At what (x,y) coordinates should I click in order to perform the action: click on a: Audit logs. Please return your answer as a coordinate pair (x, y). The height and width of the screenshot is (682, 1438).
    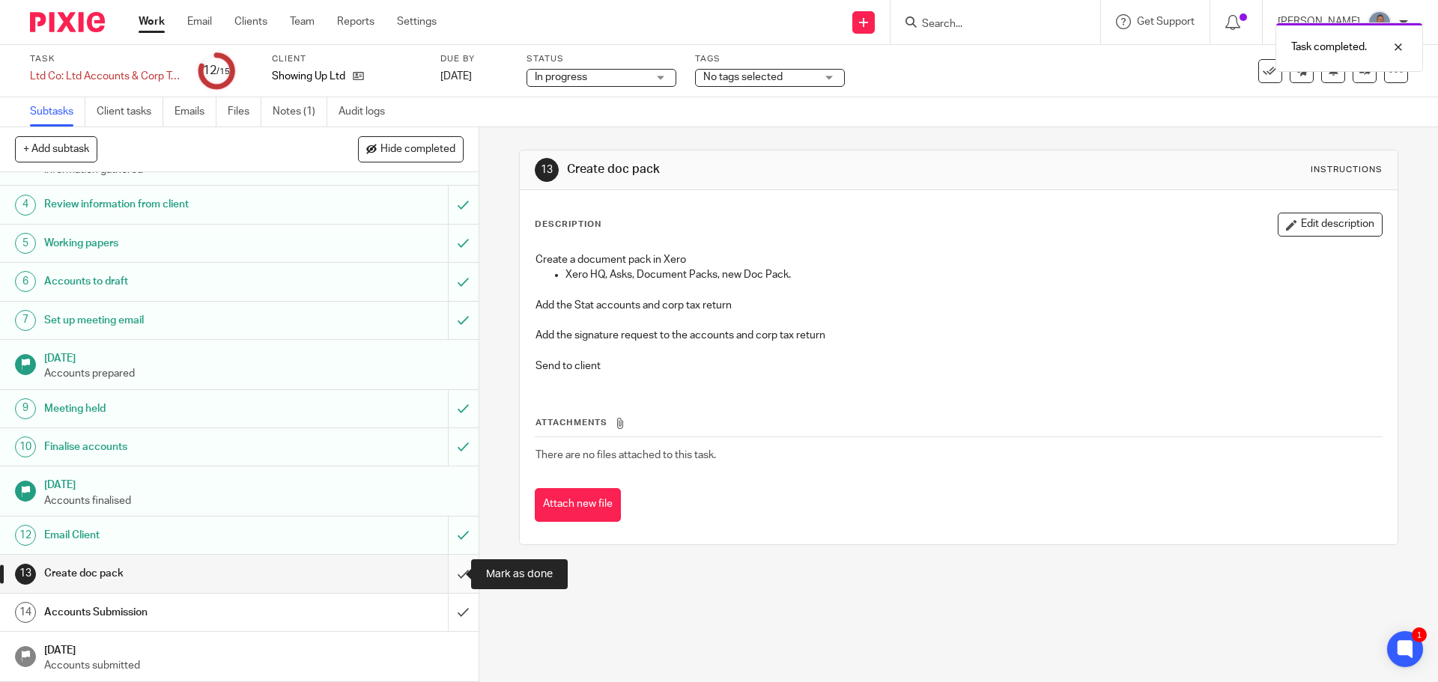
    Looking at the image, I should click on (367, 112).